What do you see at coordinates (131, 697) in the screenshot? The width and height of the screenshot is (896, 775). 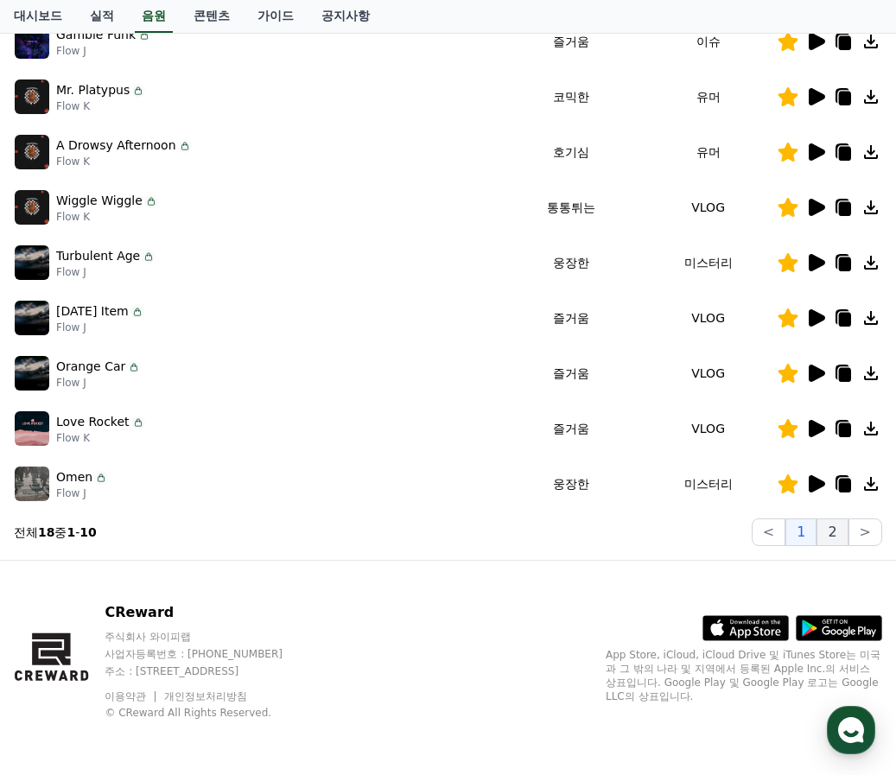 I see `a: 이용약관` at bounding box center [131, 697].